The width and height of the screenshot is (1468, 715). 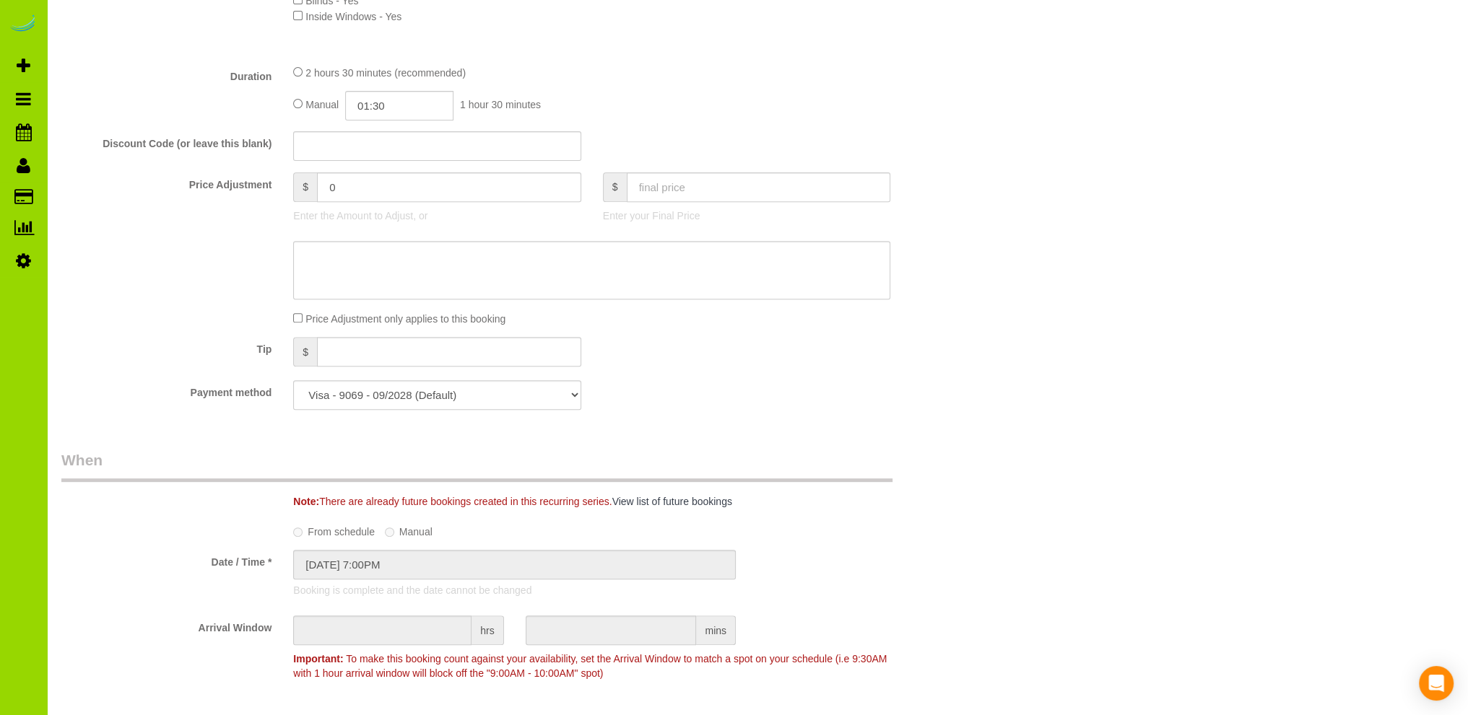 What do you see at coordinates (322, 105) in the screenshot?
I see `span: Manual` at bounding box center [322, 105].